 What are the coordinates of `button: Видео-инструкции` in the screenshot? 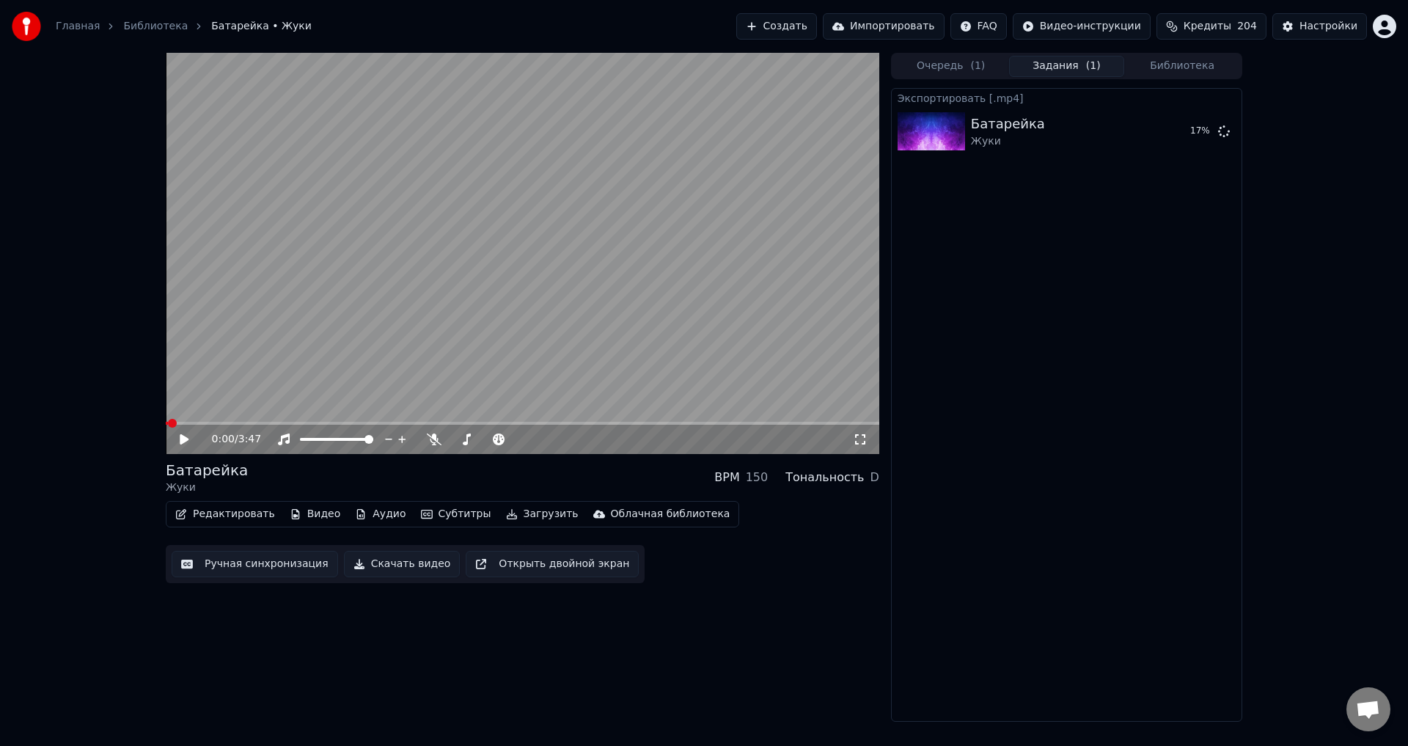 It's located at (1082, 26).